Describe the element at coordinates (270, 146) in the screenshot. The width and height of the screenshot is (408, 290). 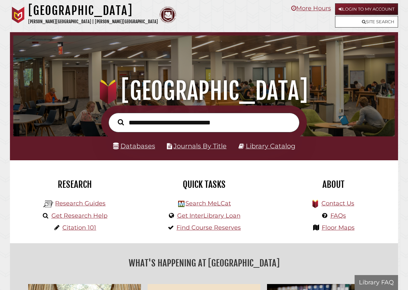
I see `a: Library Catalog` at that location.